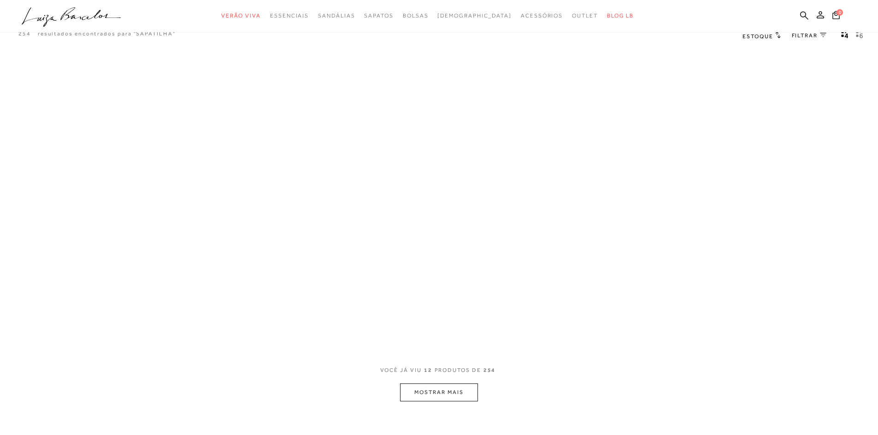  Describe the element at coordinates (401, 370) in the screenshot. I see `span: VOCê JÁ VIU` at that location.